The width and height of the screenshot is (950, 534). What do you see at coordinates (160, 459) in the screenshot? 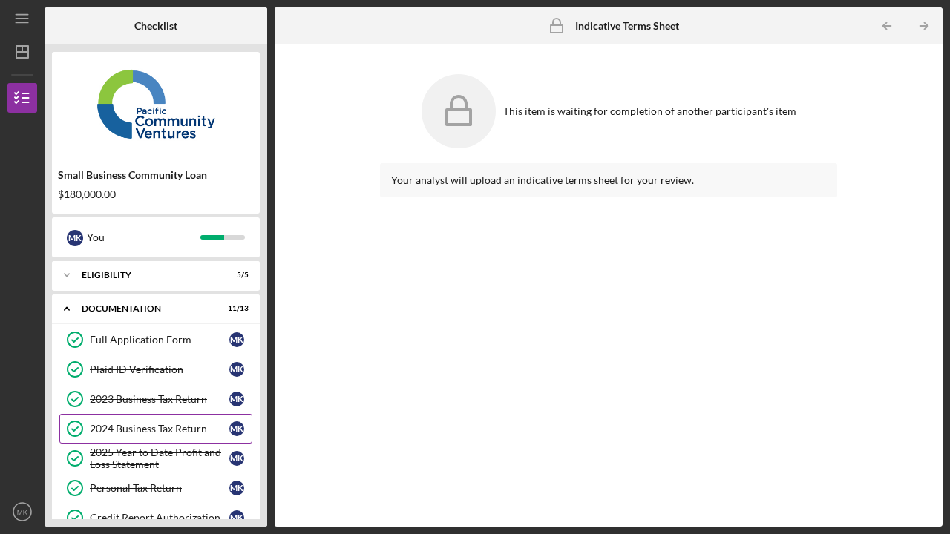
I see `div: 2025 Year to Date Profit and Loss Statement` at bounding box center [160, 459].